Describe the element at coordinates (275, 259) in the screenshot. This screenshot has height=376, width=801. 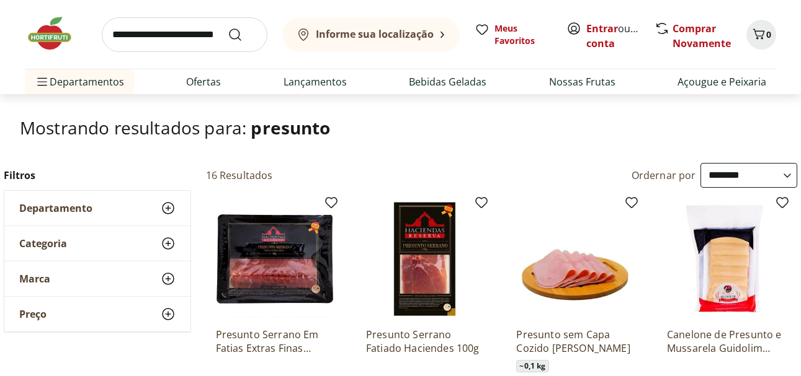
I see `img: Presunto Serrano Em Fatias Extras Finas Haciendas Reserva Pacote 100G` at that location.